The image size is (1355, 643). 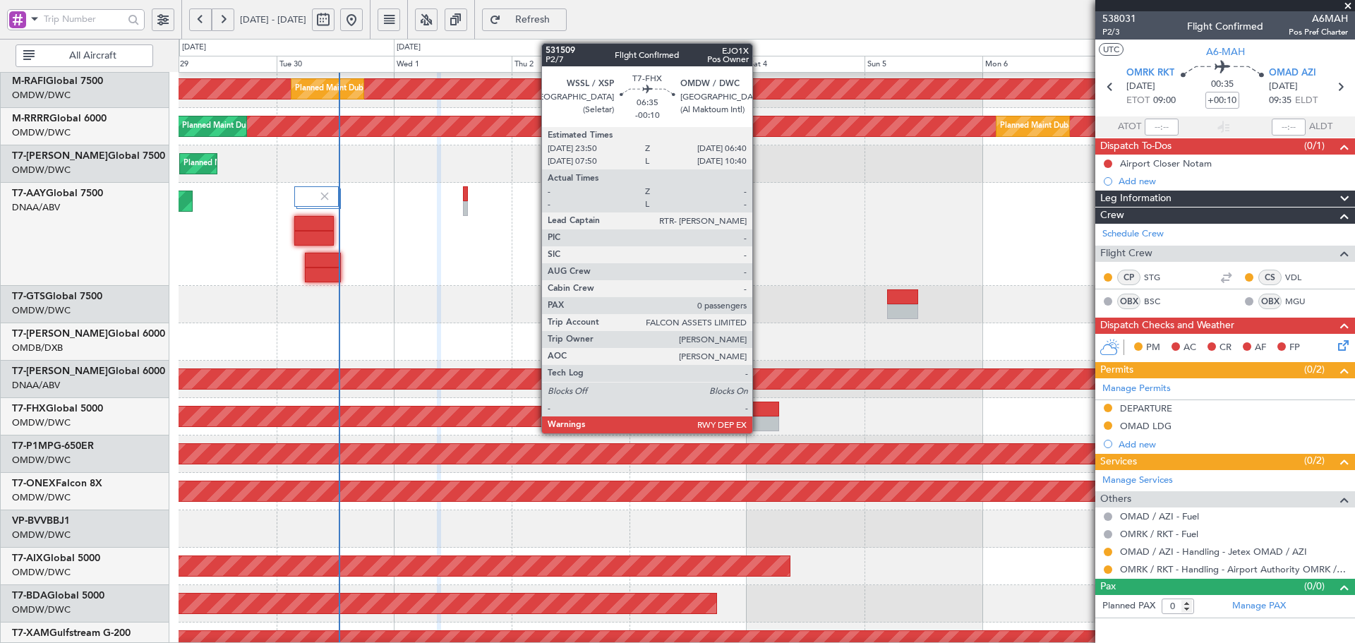 What do you see at coordinates (1129, 127) in the screenshot?
I see `span: ATOT` at bounding box center [1129, 127].